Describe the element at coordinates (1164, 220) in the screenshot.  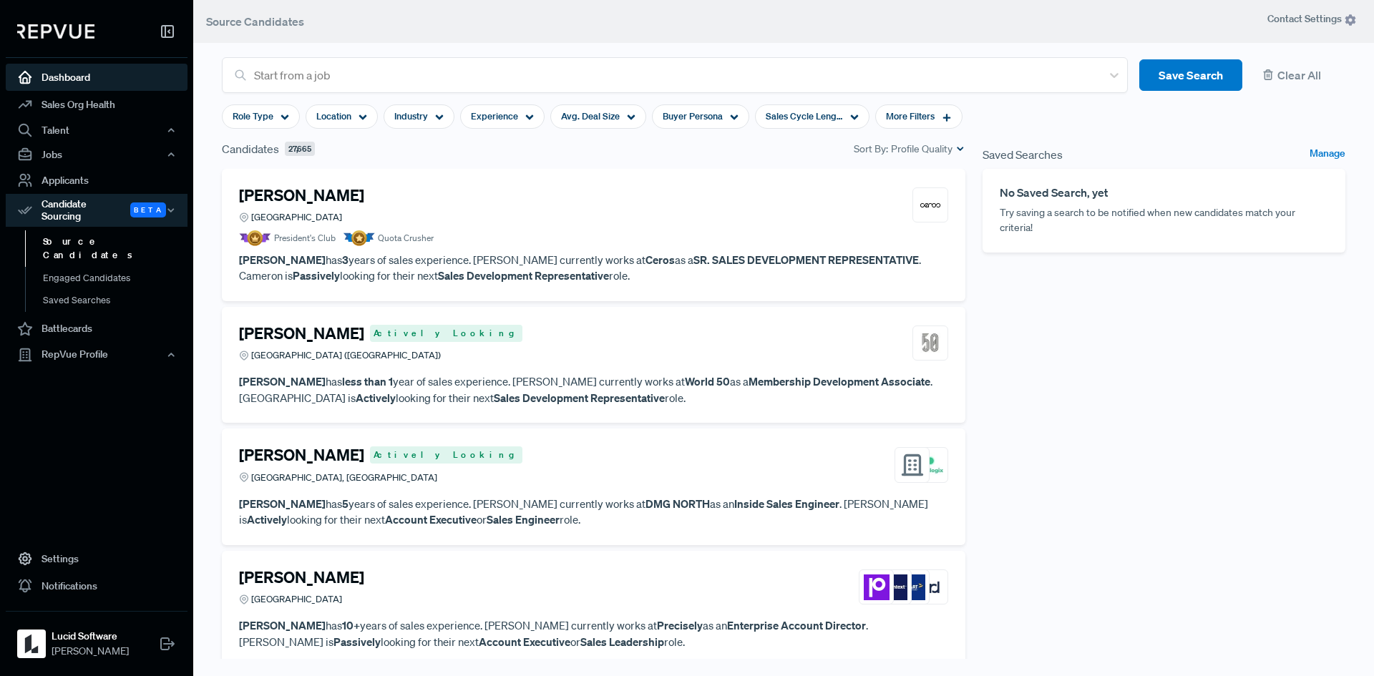
I see `p: Try saving a search to be notified when new candidates match your criteria!` at that location.